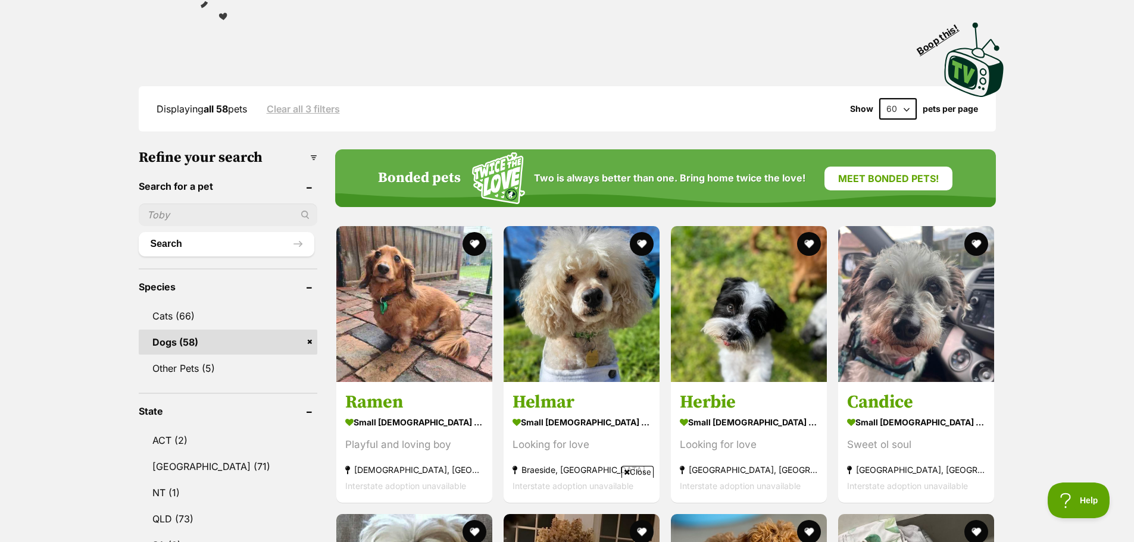 The image size is (1134, 542). I want to click on span: Show, so click(861, 109).